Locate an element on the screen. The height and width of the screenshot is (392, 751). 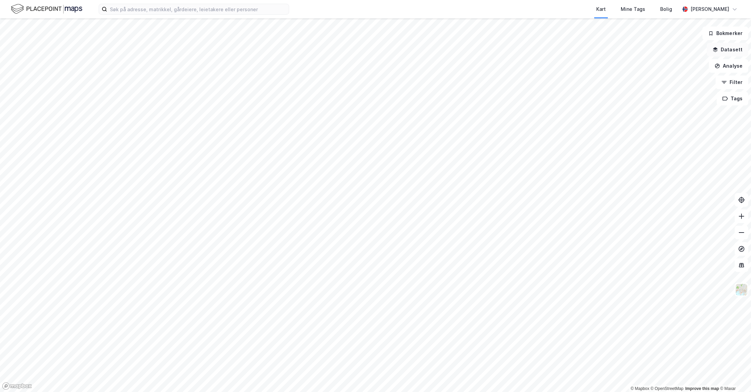
a: Mapbox is located at coordinates (640, 389).